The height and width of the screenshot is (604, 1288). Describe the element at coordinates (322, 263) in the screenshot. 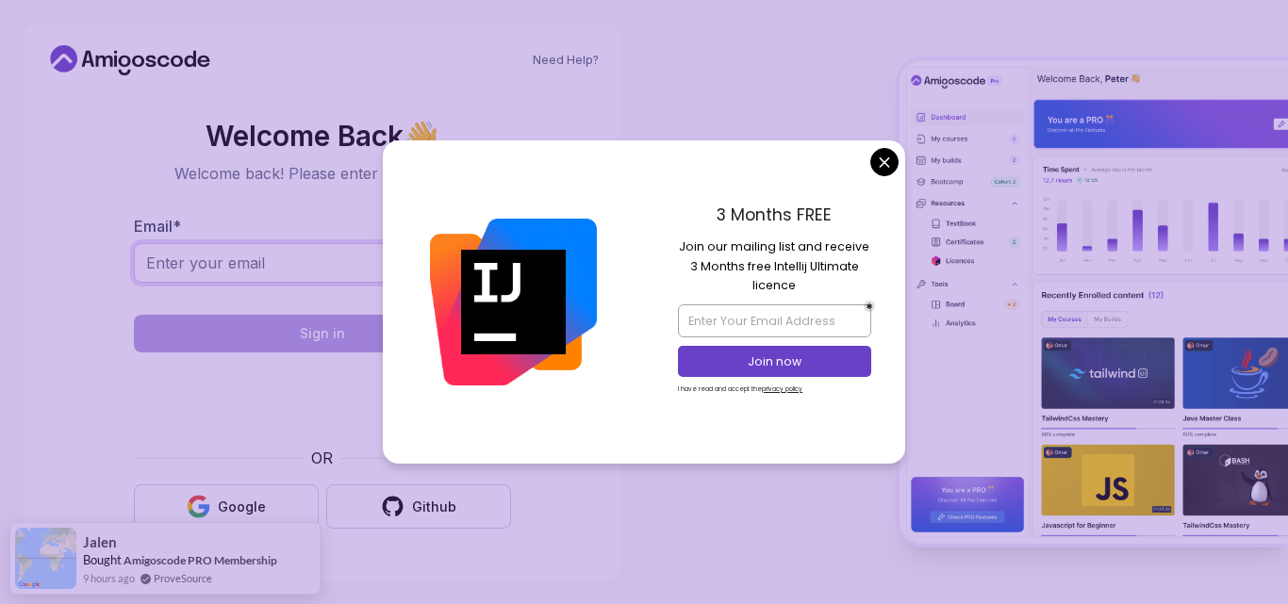

I see `input: Enter your email` at that location.